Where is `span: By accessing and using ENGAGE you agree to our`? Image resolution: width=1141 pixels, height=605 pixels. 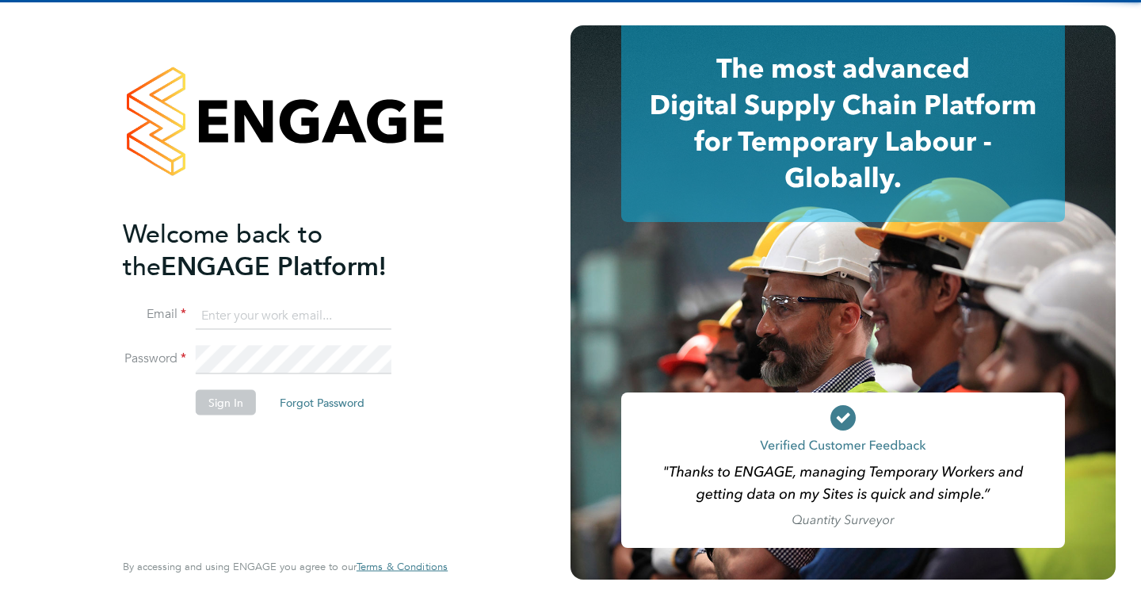 span: By accessing and using ENGAGE you agree to our is located at coordinates (285, 566).